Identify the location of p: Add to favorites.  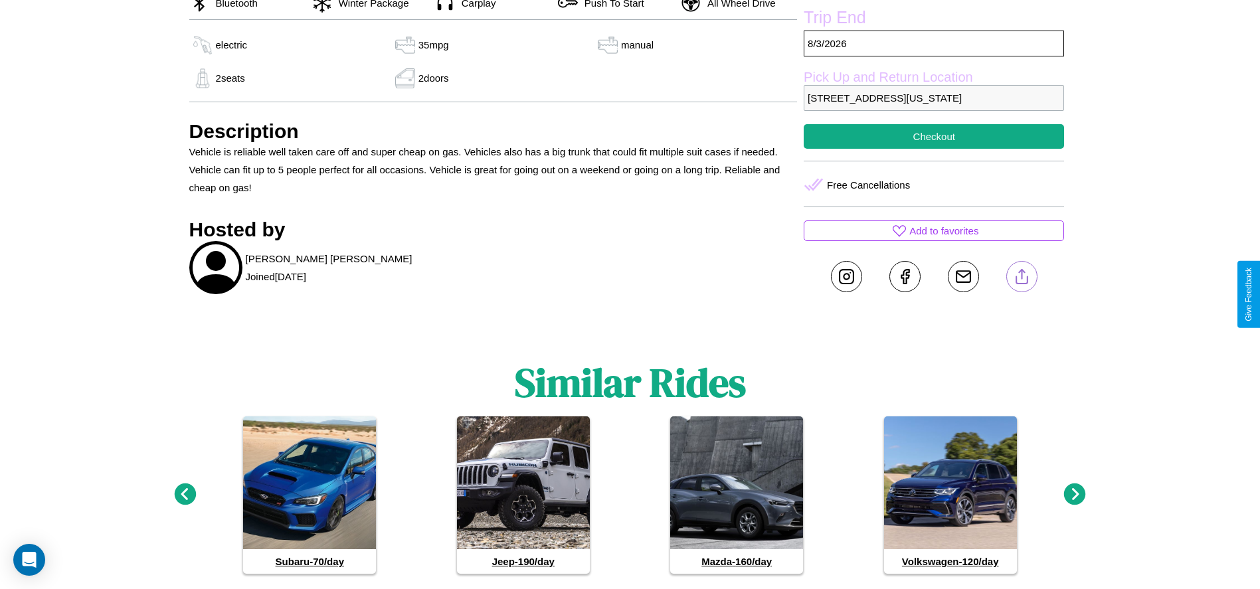
(944, 230).